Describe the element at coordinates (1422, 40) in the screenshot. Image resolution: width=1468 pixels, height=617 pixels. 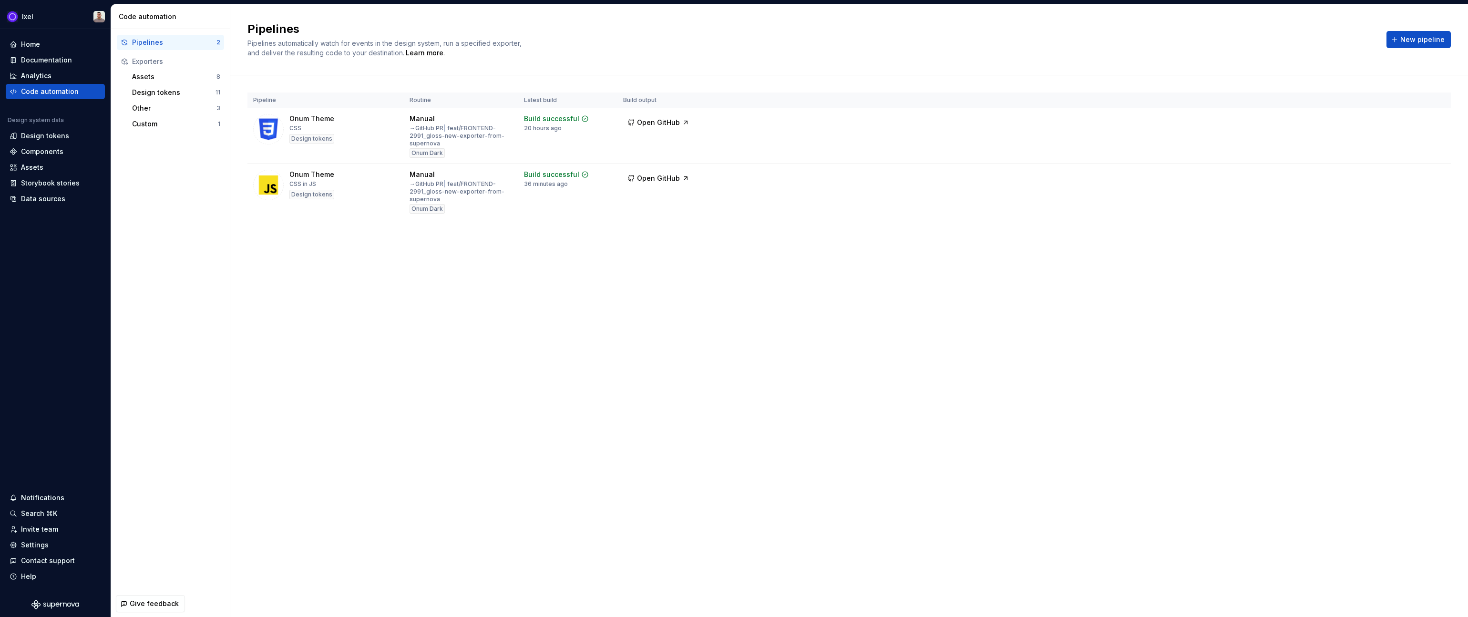
I see `span: New pipeline` at that location.